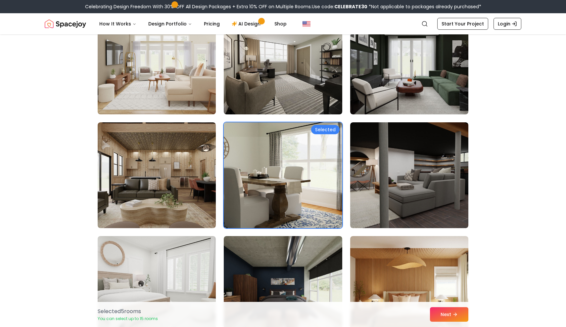 This screenshot has width=566, height=327. What do you see at coordinates (409, 62) in the screenshot?
I see `img: Room room-45` at bounding box center [409, 62].